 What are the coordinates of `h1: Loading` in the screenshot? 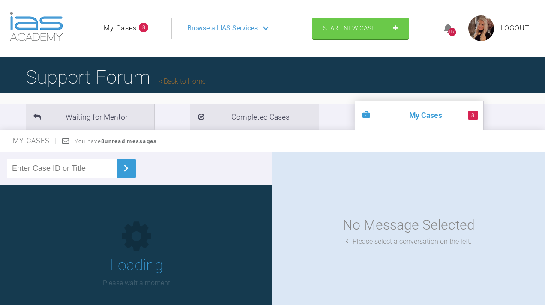 It's located at (136, 266).